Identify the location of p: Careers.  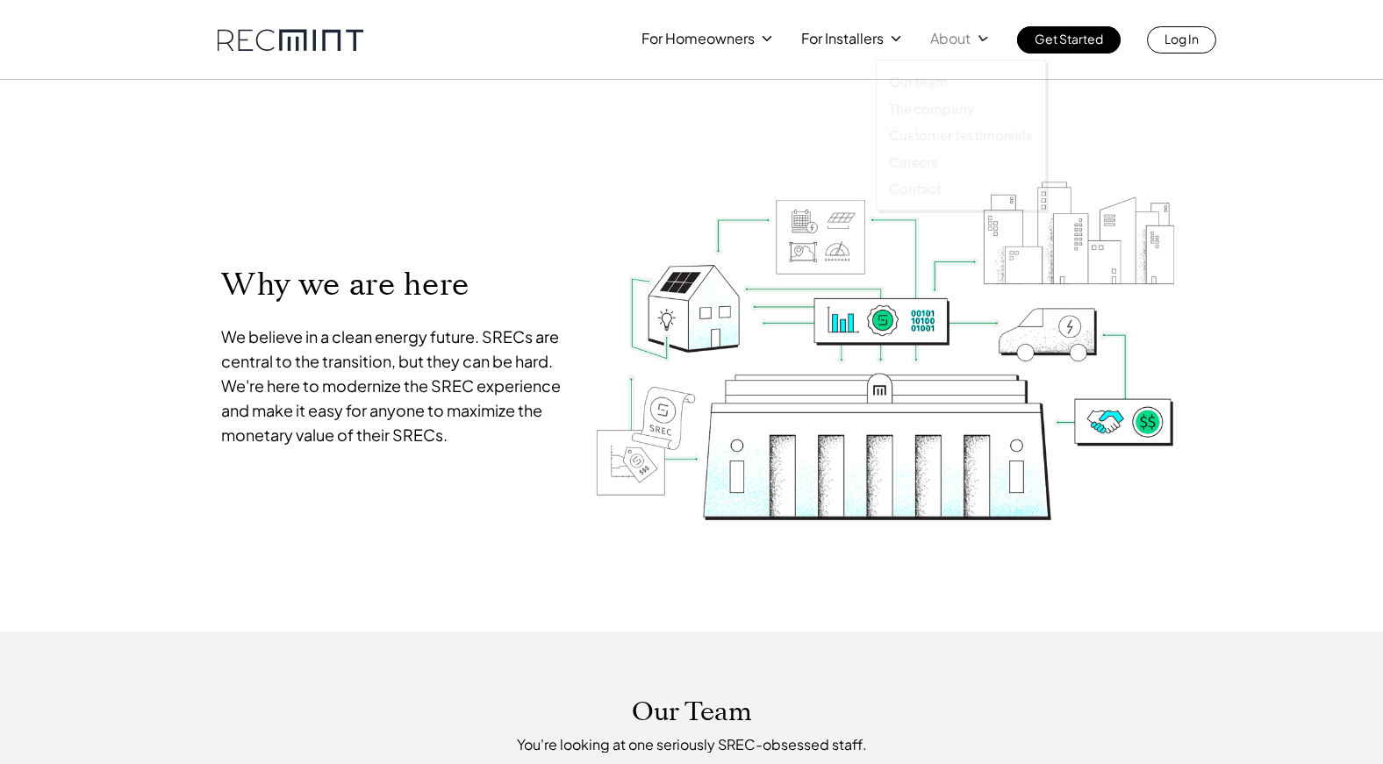
(914, 162).